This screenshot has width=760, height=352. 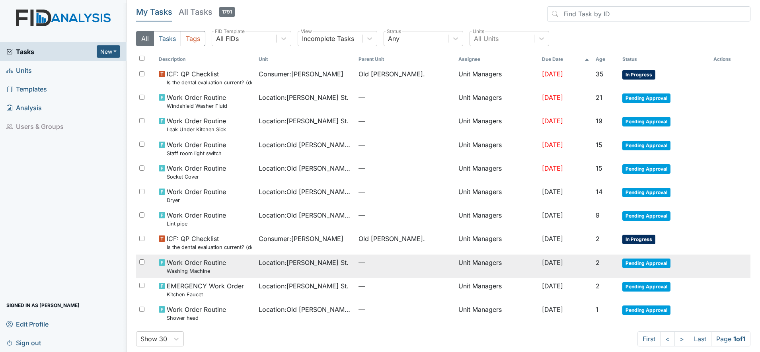 I want to click on button: All, so click(x=145, y=39).